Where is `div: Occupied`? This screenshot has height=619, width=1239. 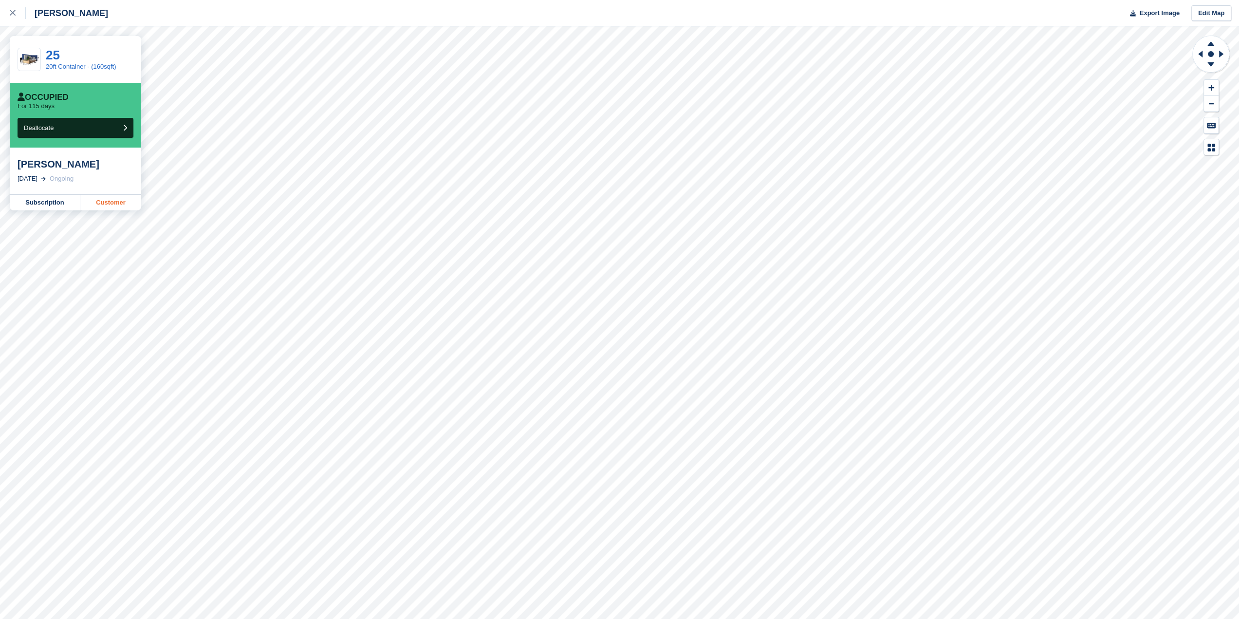
div: Occupied is located at coordinates (43, 97).